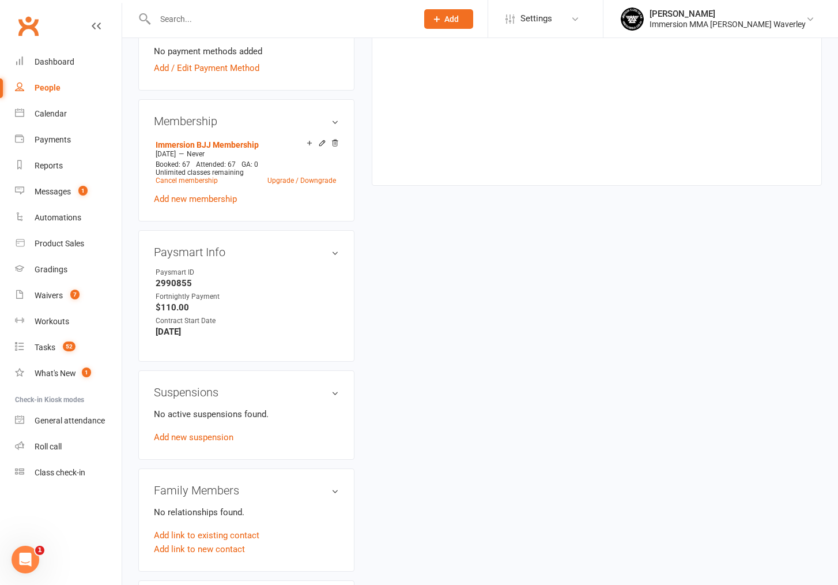 The height and width of the screenshot is (585, 838). Describe the element at coordinates (187, 180) in the screenshot. I see `a: Cancel membership` at that location.